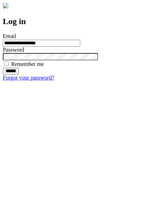  What do you see at coordinates (13, 50) in the screenshot?
I see `label: Password` at bounding box center [13, 50].